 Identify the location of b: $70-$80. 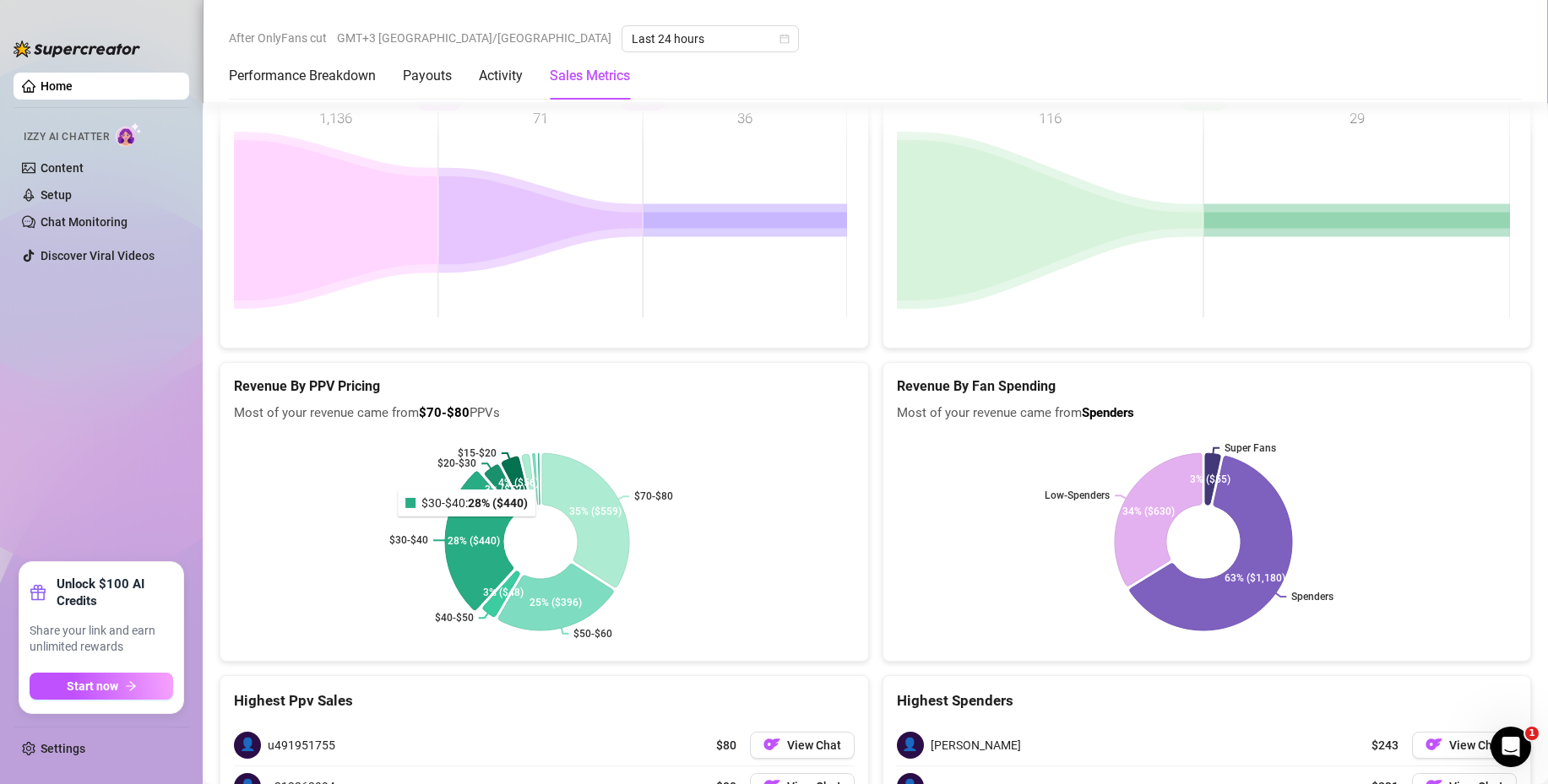
(444, 412).